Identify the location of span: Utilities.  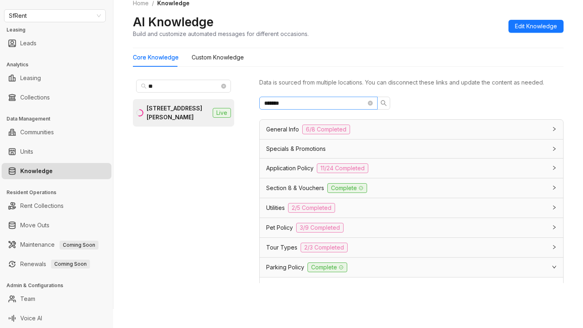
(275, 208).